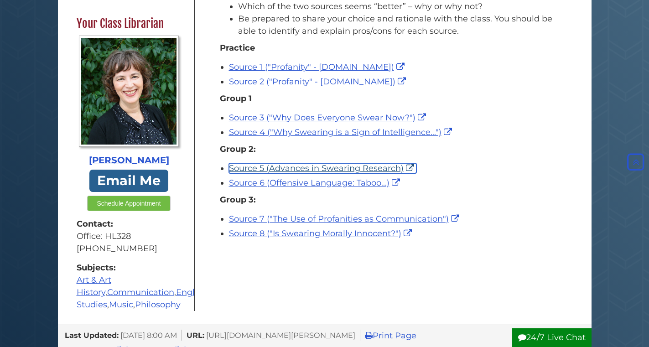 The height and width of the screenshot is (347, 649). I want to click on img: Profile Photo, so click(129, 91).